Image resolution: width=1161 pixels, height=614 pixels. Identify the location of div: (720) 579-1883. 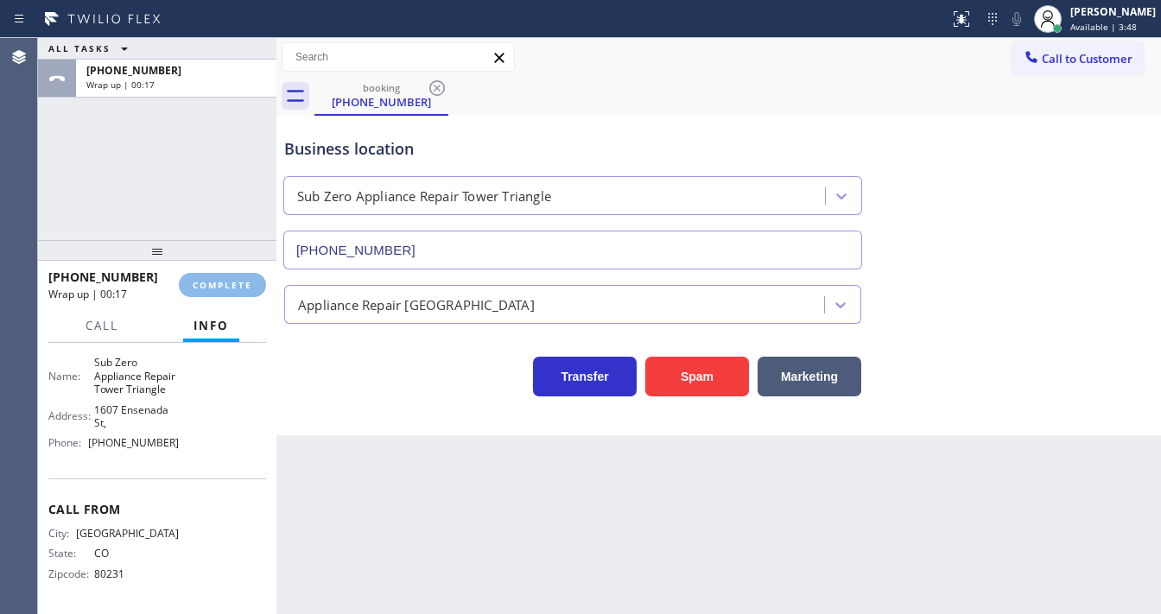
(381, 95).